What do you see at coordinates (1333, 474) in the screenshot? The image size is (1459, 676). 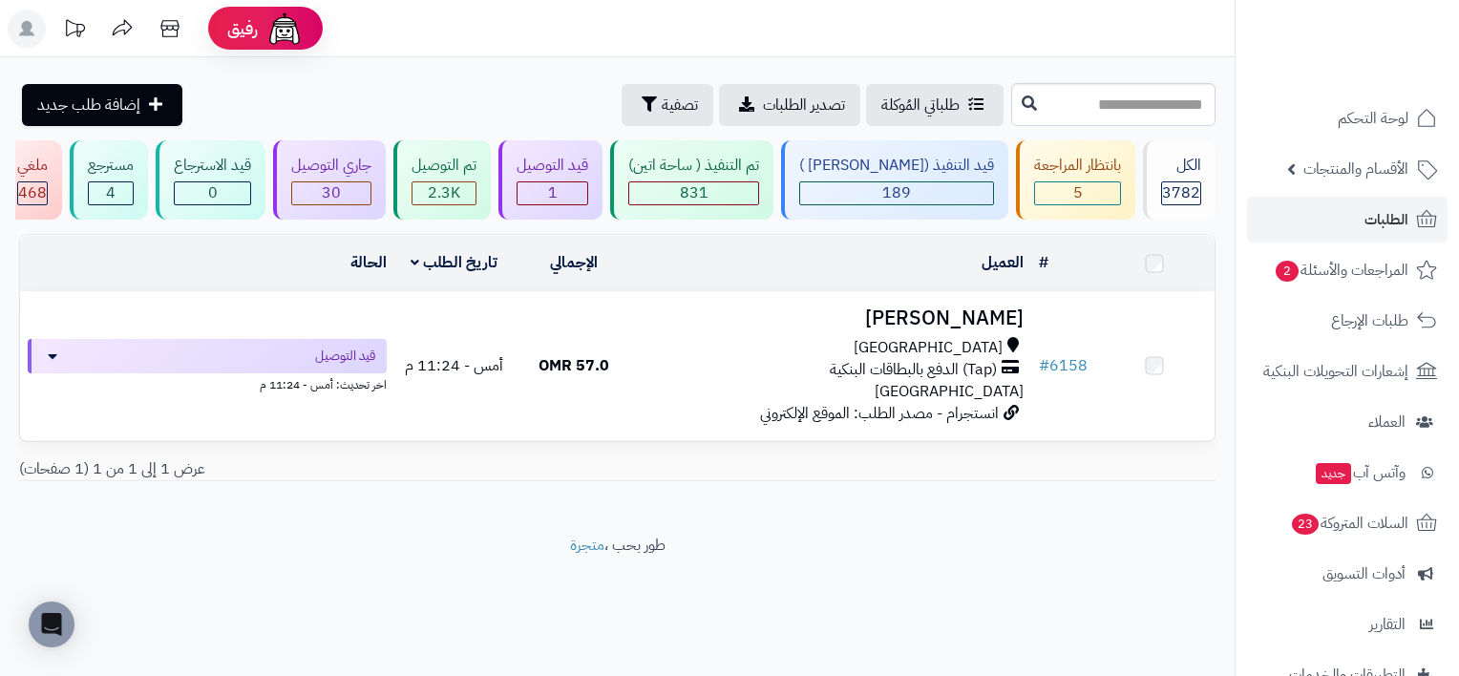 I see `span: جديد` at bounding box center [1333, 474].